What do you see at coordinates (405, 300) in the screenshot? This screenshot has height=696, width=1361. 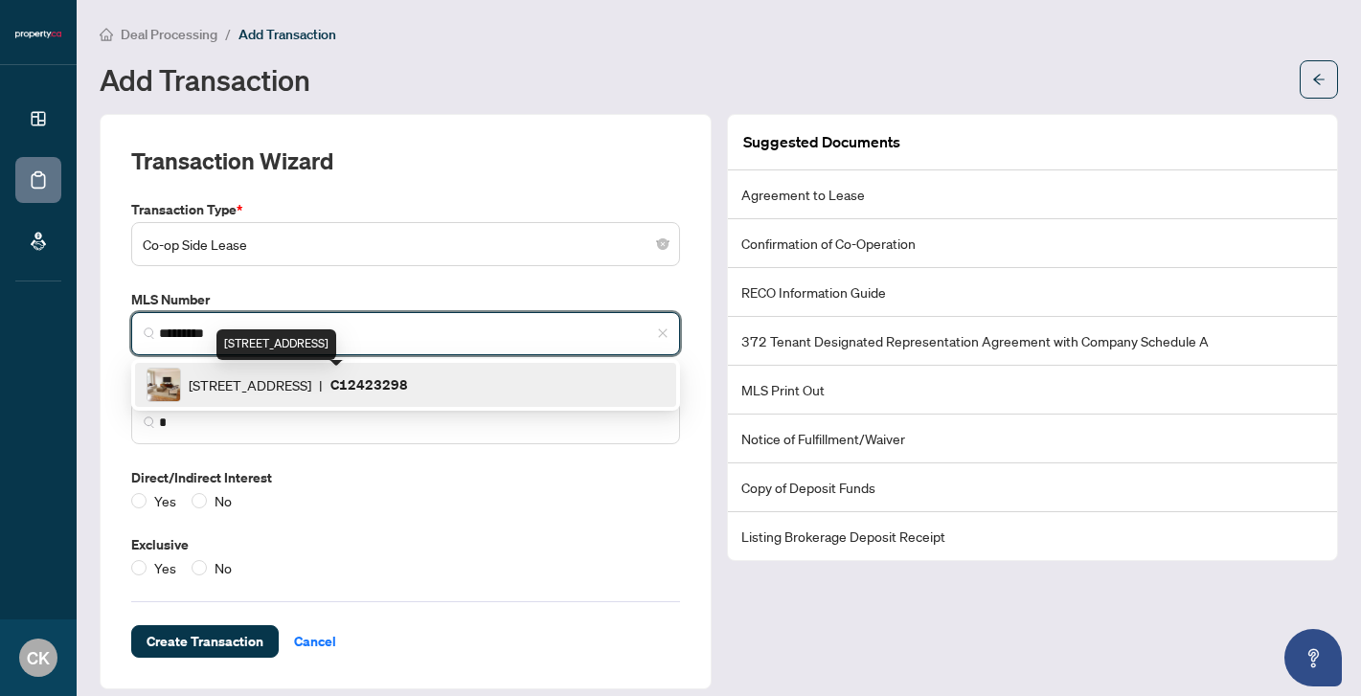 I see `label: MLS Number` at bounding box center [405, 300].